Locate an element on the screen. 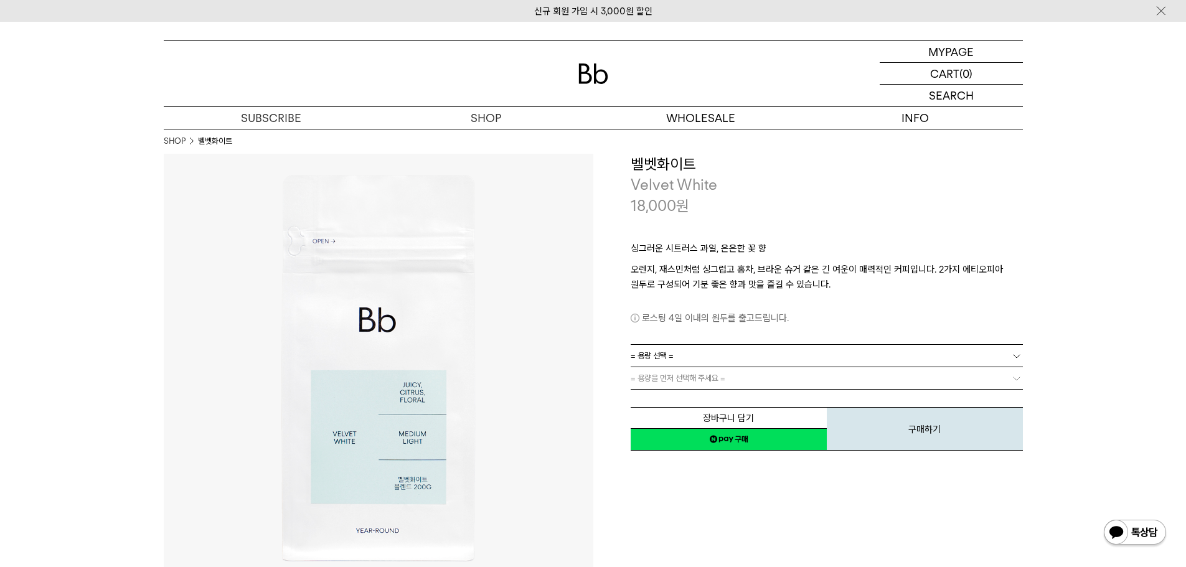  span: 원 is located at coordinates (682, 205).